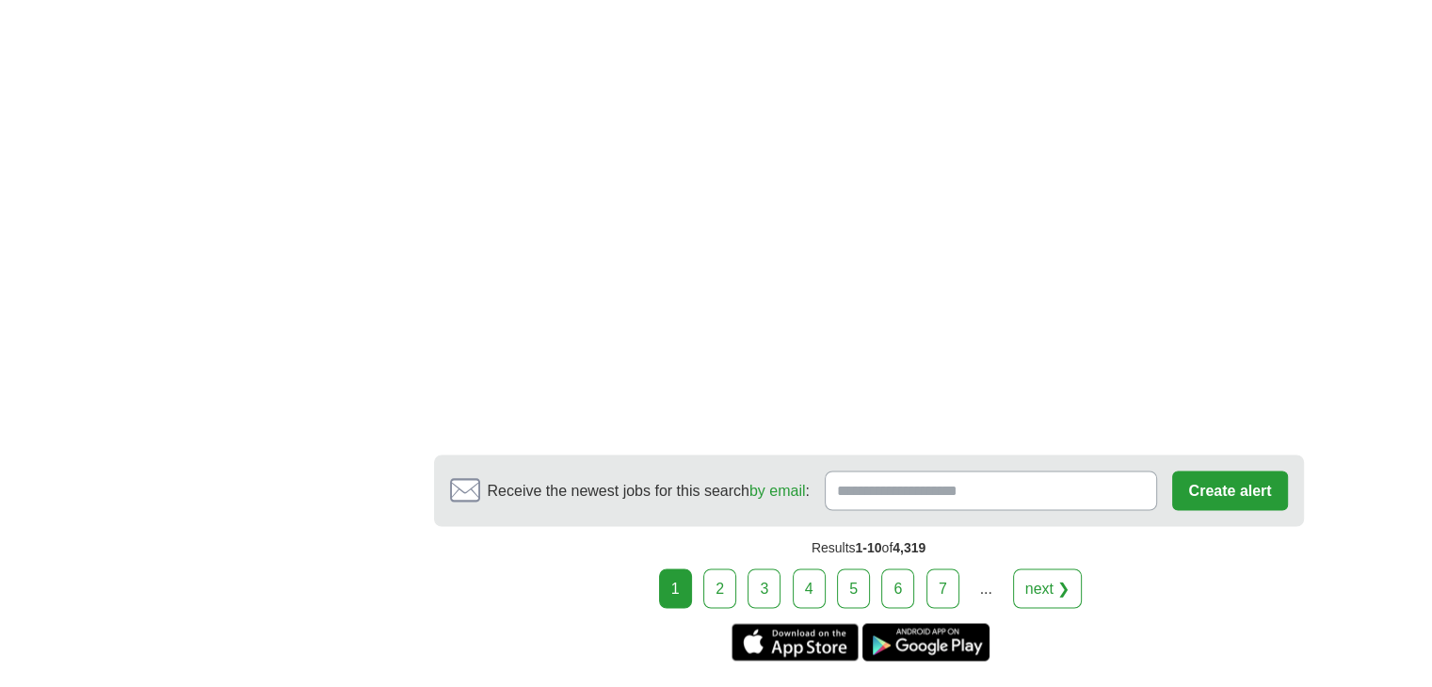 This screenshot has height=687, width=1432. I want to click on a: 4, so click(809, 589).